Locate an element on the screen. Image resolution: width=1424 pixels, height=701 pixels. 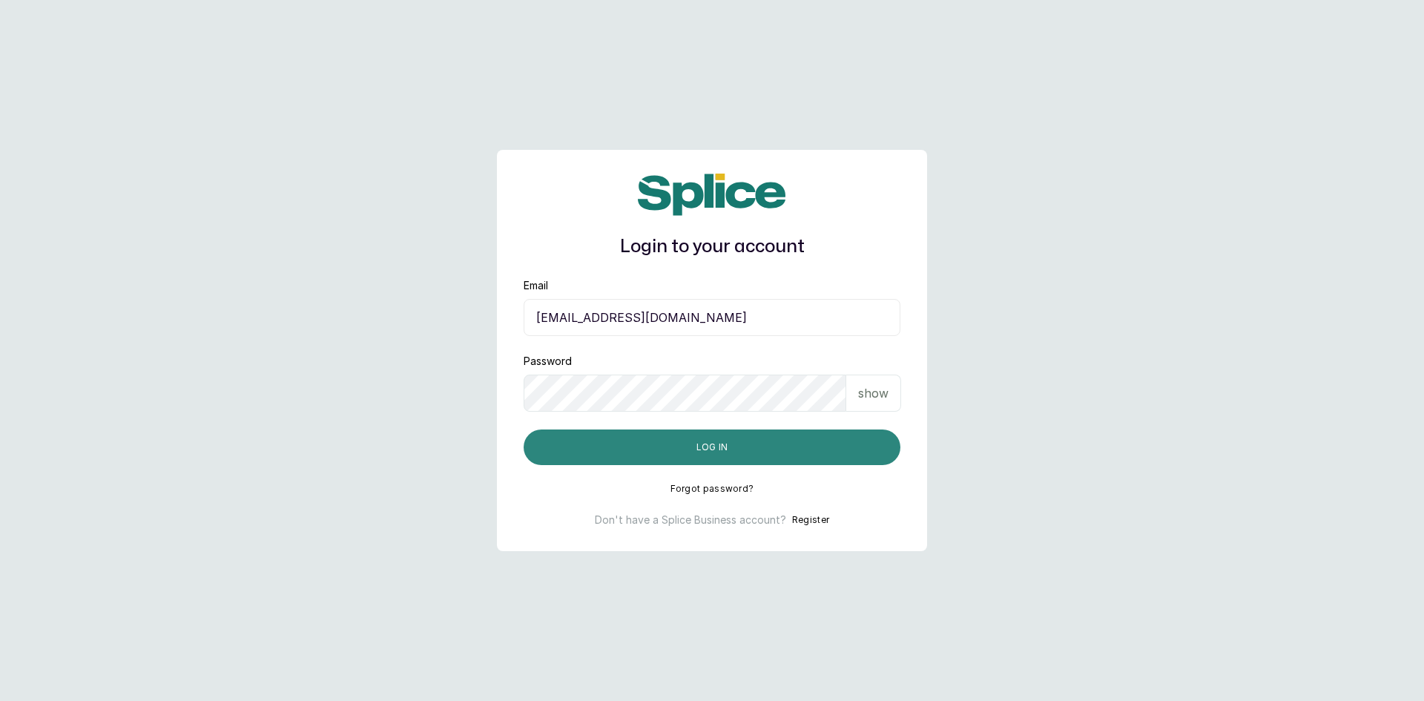
h1: Login to your account is located at coordinates (712, 247).